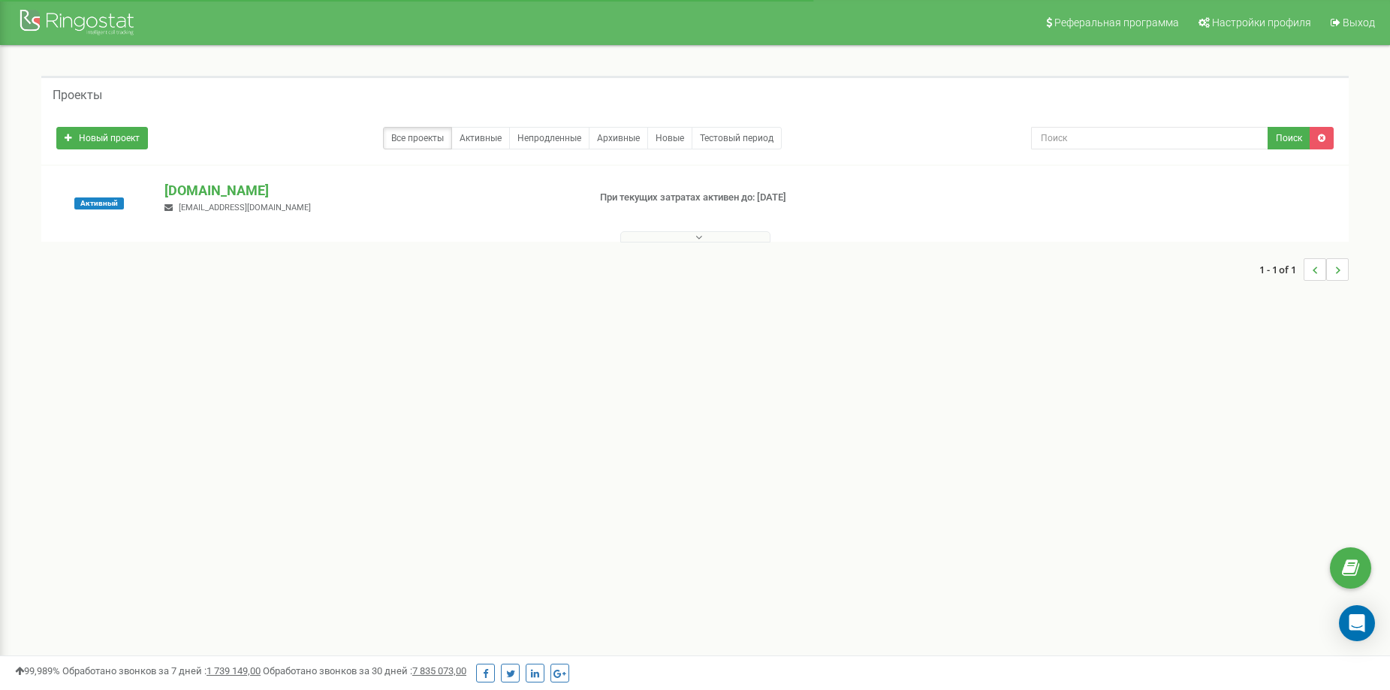 This screenshot has height=690, width=1390. What do you see at coordinates (99, 203) in the screenshot?
I see `span: Активный` at bounding box center [99, 203].